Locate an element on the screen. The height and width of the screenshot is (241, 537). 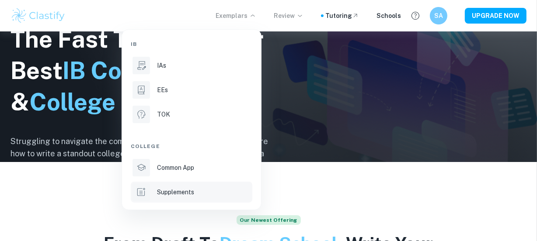
p: Supplements is located at coordinates (175, 192).